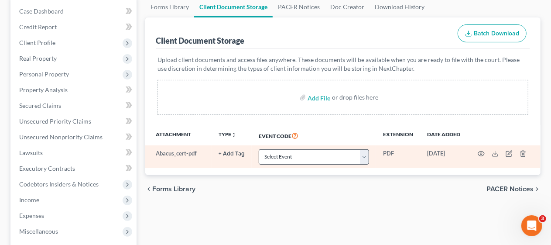 Image resolution: width=551 pixels, height=245 pixels. I want to click on span: Miscellaneous, so click(38, 231).